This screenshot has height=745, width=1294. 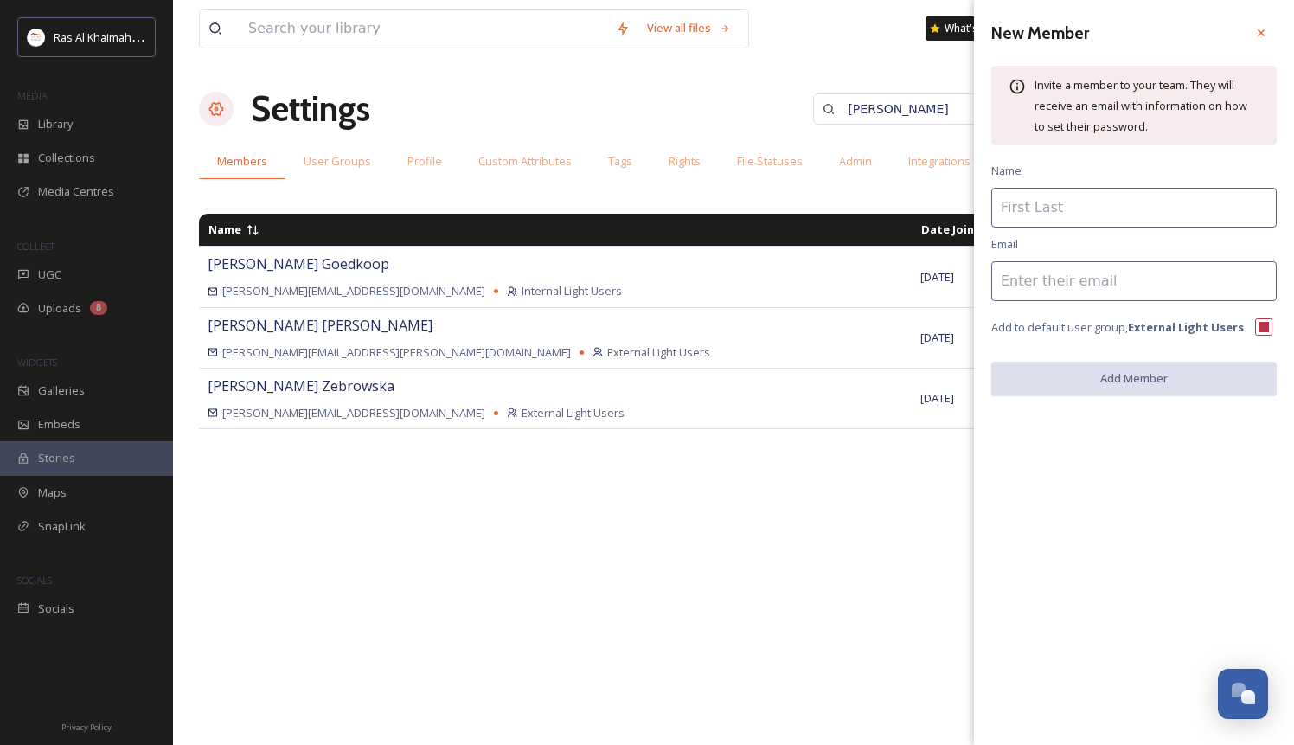 I want to click on span: SnapLink, so click(x=61, y=526).